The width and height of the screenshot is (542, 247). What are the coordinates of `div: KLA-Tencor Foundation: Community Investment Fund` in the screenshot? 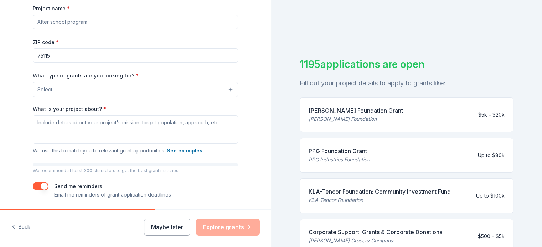 It's located at (379, 192).